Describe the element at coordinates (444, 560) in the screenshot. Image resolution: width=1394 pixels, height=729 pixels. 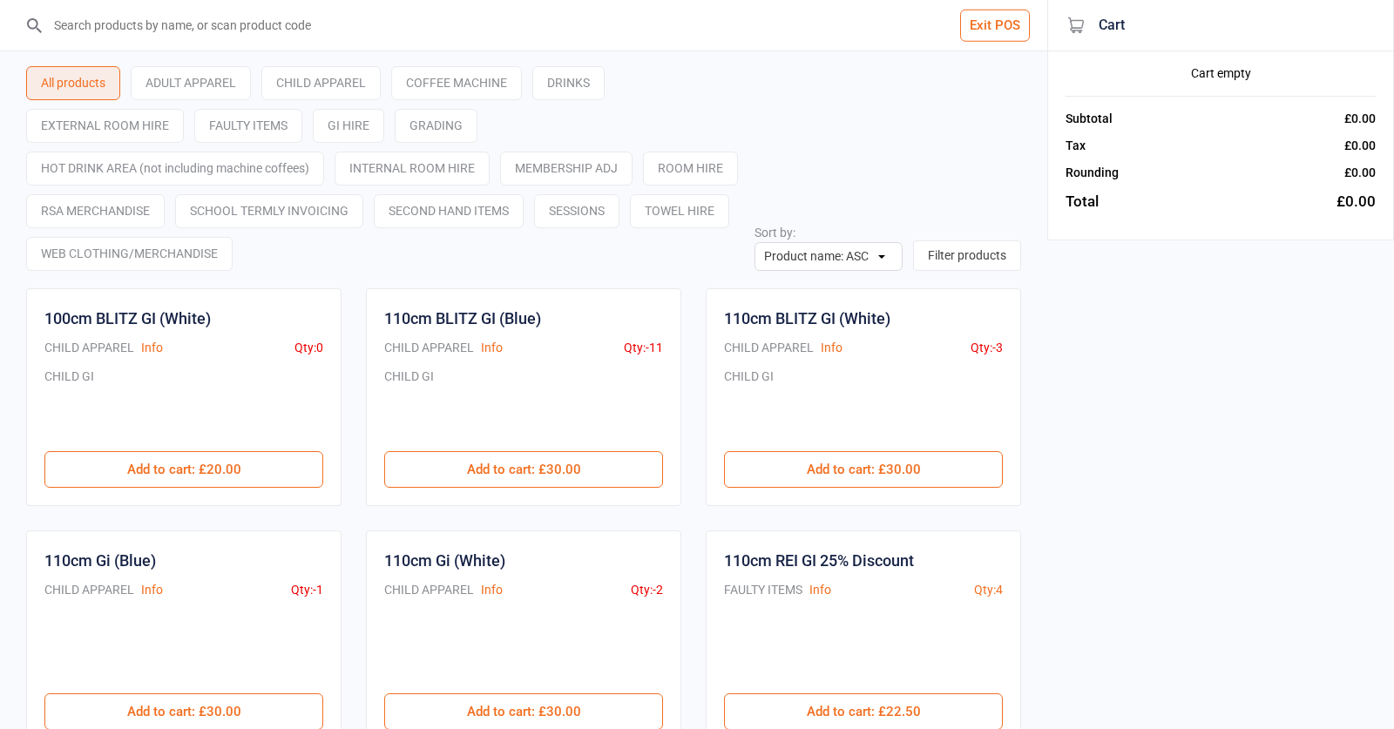
I see `div: 110cm Gi (White)` at that location.